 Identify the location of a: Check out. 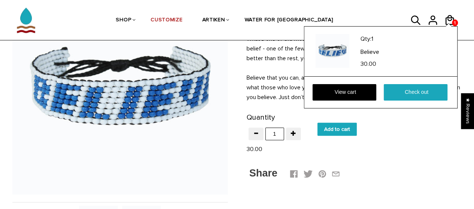
(415, 92).